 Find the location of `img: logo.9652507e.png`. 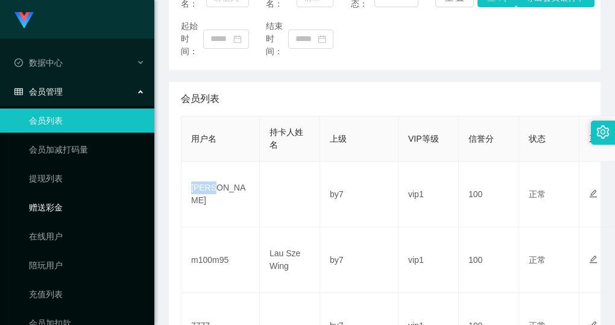

img: logo.9652507e.png is located at coordinates (24, 21).